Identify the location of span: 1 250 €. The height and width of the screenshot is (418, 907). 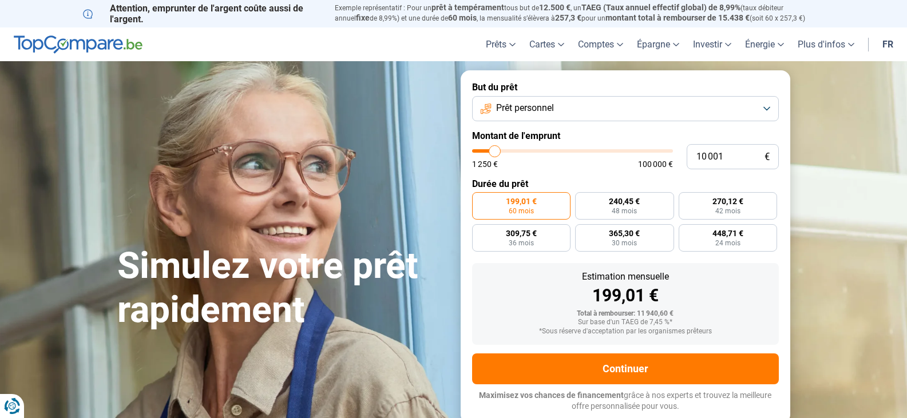
(485, 164).